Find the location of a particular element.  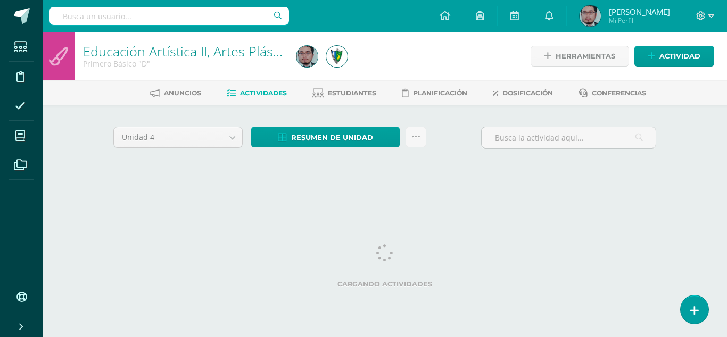

input: Busca un usuario... is located at coordinates (169, 16).